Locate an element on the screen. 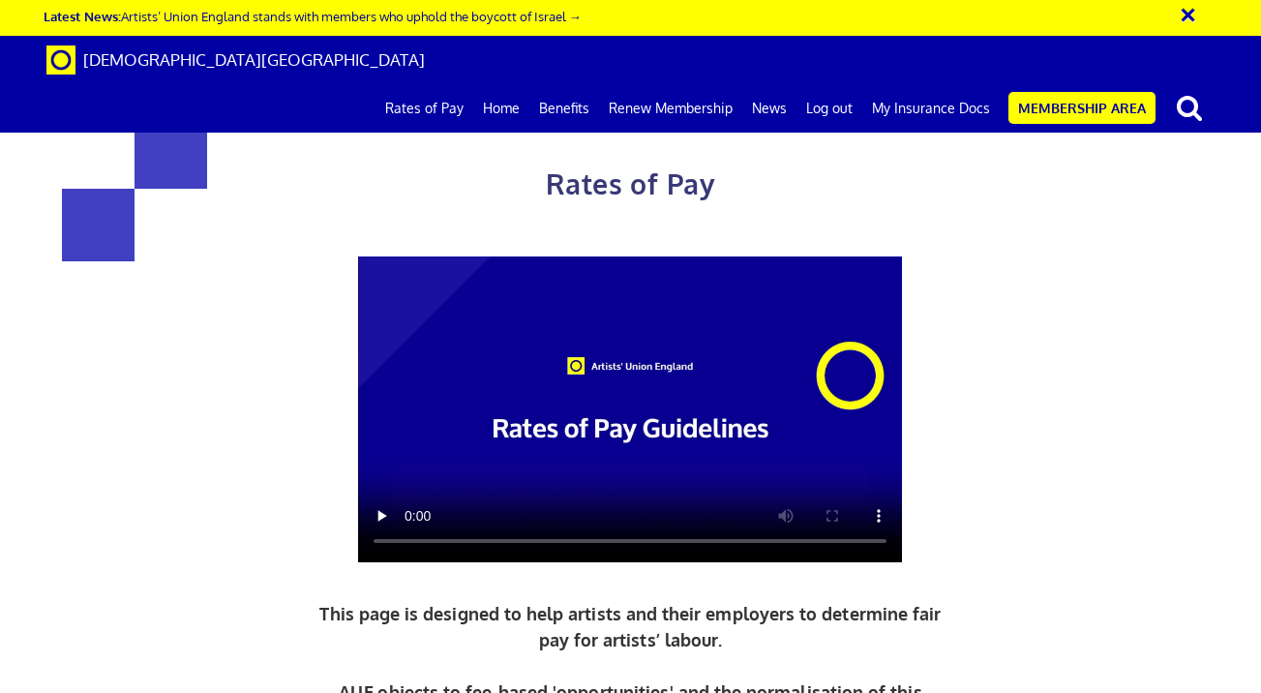 This screenshot has width=1261, height=693. a: Benefits is located at coordinates (564, 108).